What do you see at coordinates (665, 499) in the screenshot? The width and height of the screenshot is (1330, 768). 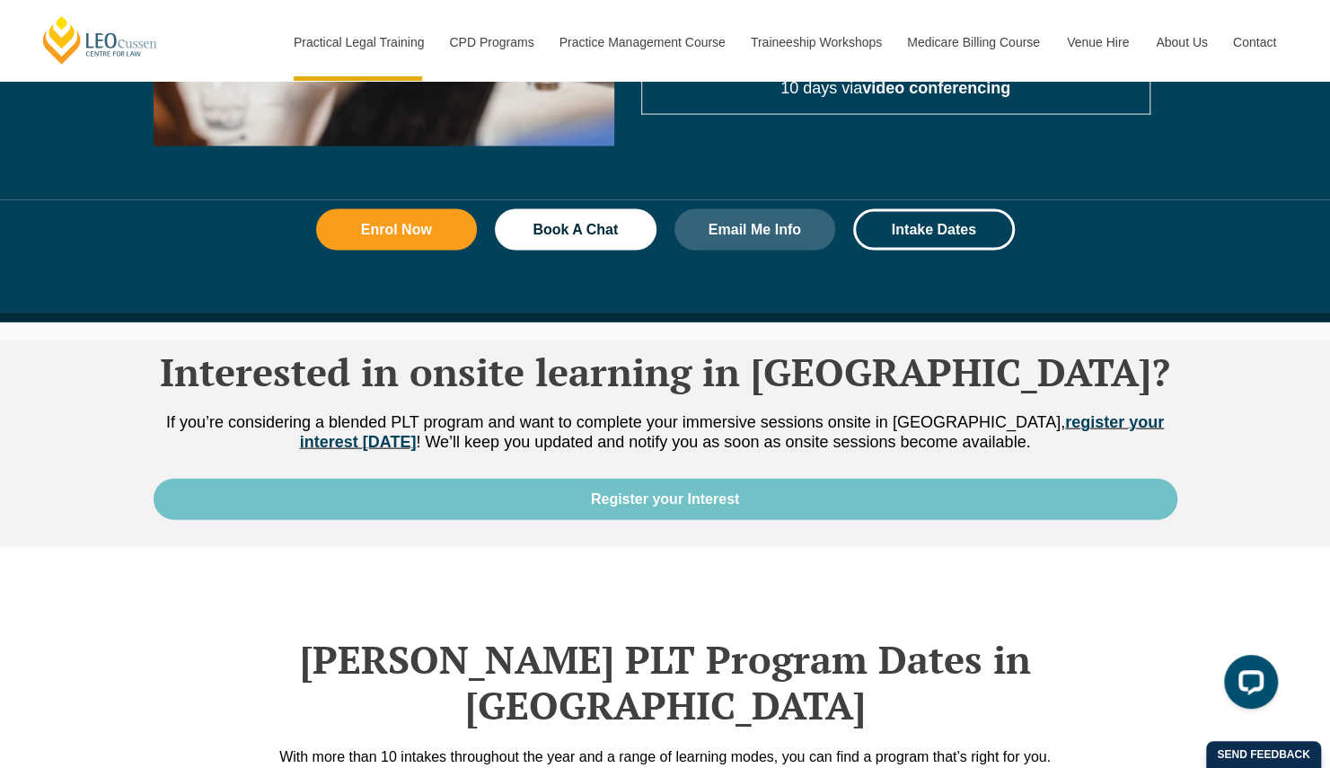 I see `span: Register your Interest` at bounding box center [665, 499].